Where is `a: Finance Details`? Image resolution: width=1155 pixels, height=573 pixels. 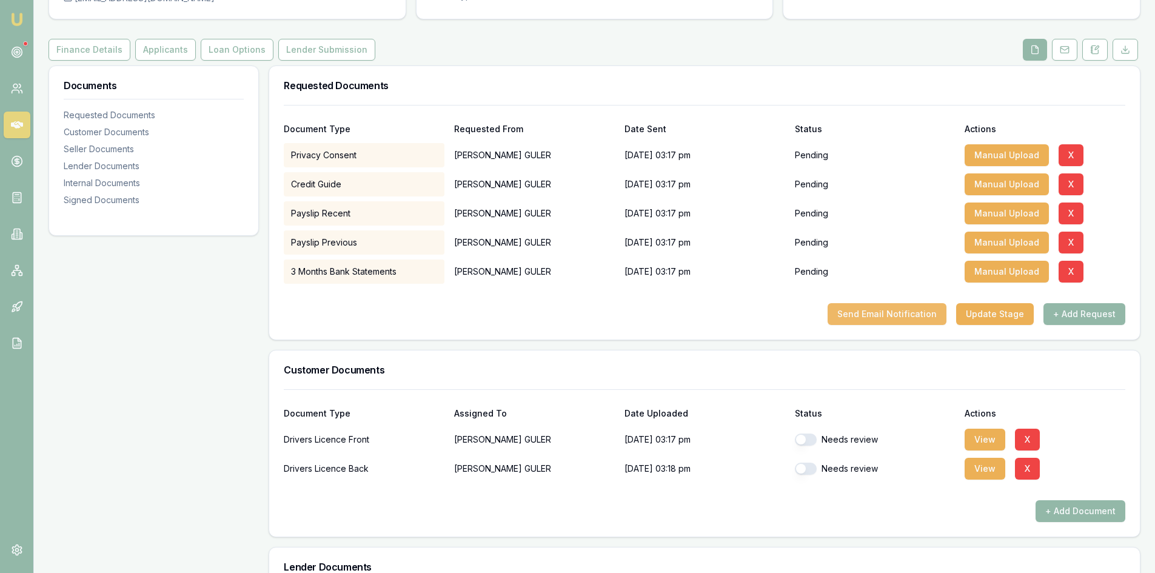 a: Finance Details is located at coordinates (90, 50).